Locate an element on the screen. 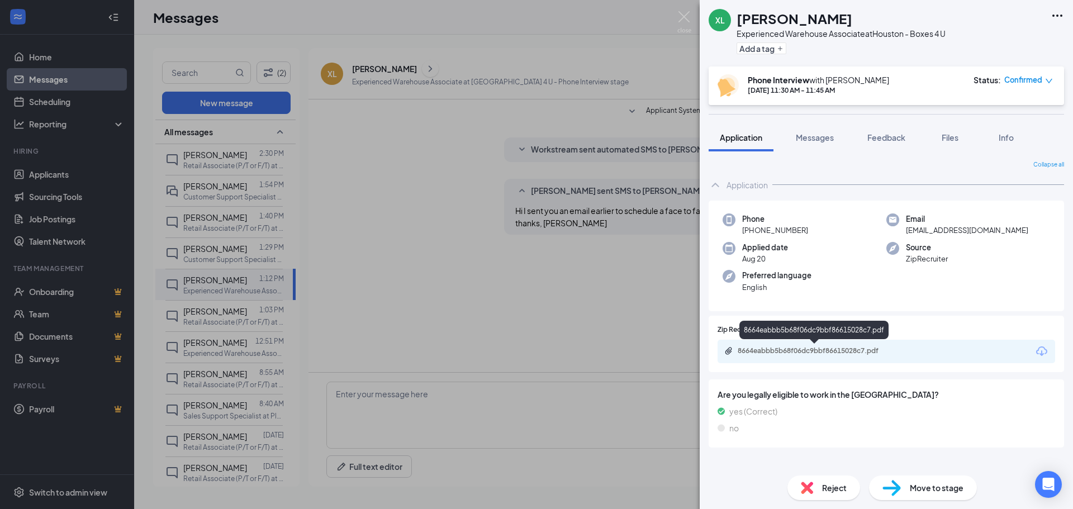 The height and width of the screenshot is (509, 1073). span: Messages is located at coordinates (815, 137).